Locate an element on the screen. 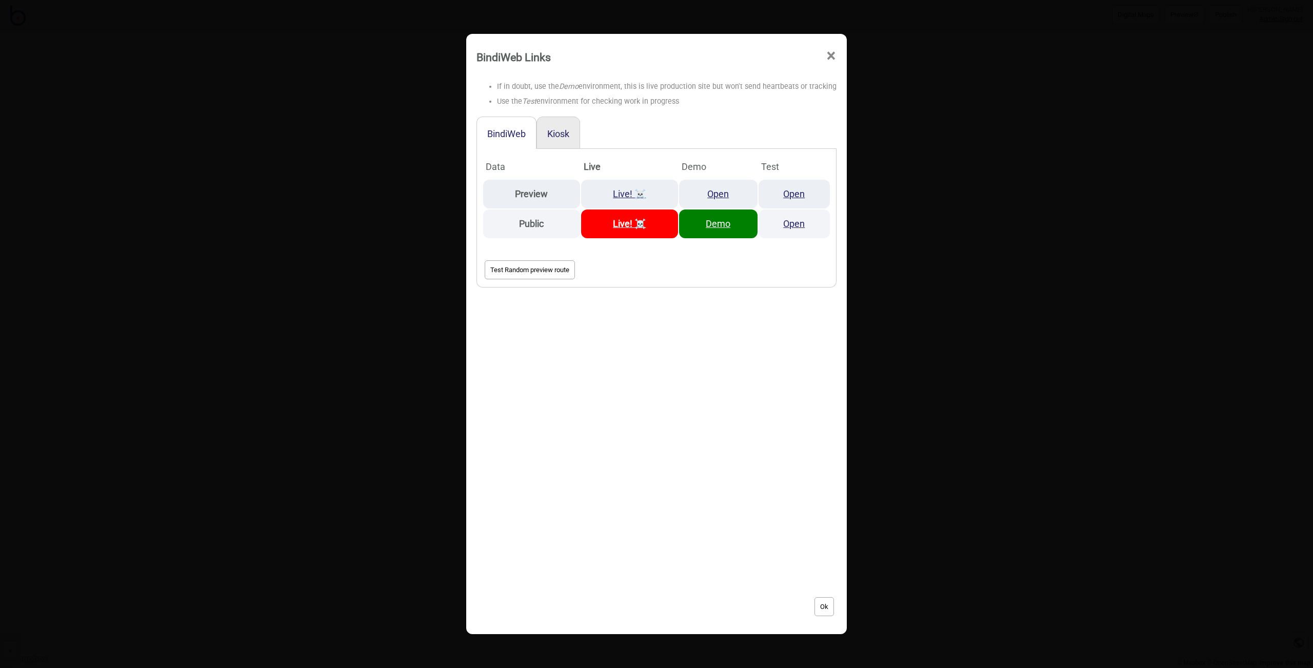  strong: Live is located at coordinates (592, 166).